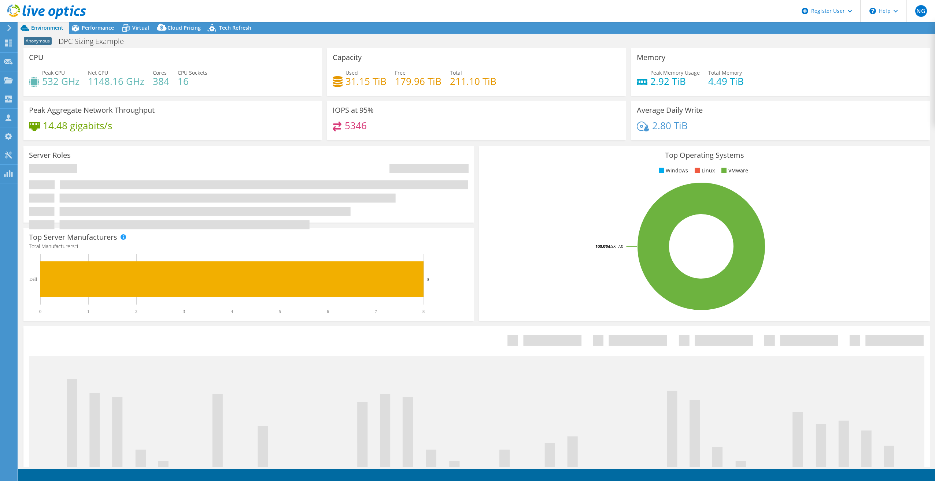 The image size is (935, 481). Describe the element at coordinates (473, 81) in the screenshot. I see `h4: 211.10 TiB` at that location.